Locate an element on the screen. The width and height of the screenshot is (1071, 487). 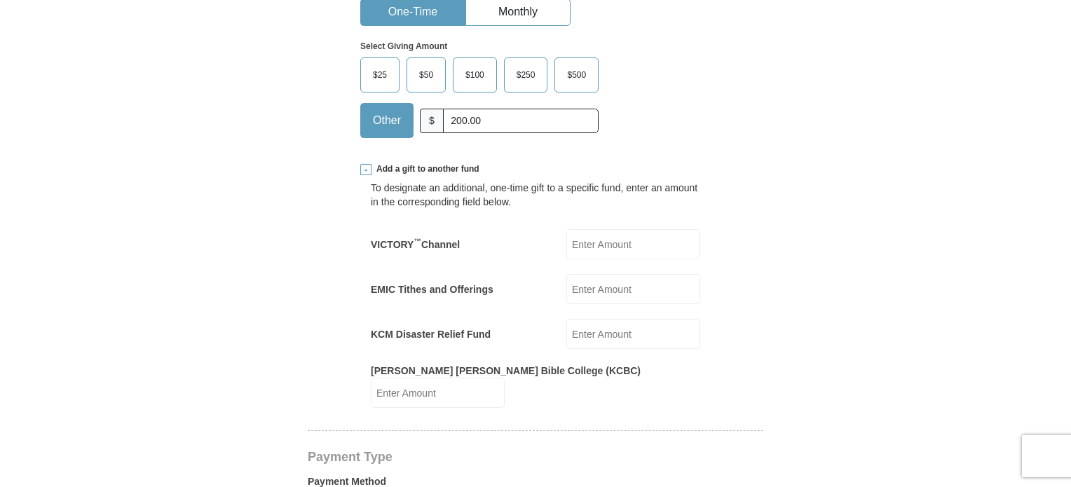
label: EMIC Tithes and Offerings is located at coordinates (432, 289).